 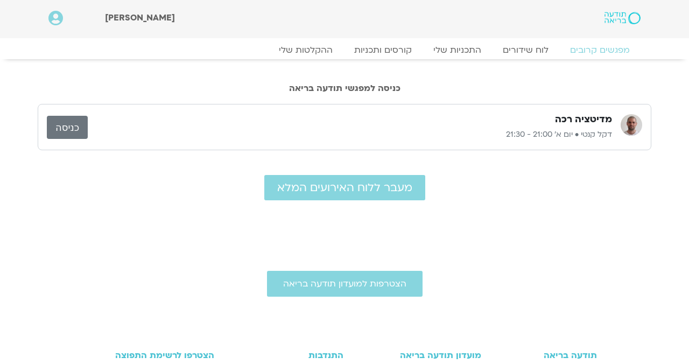 I want to click on a: התכניות שלי, so click(x=457, y=50).